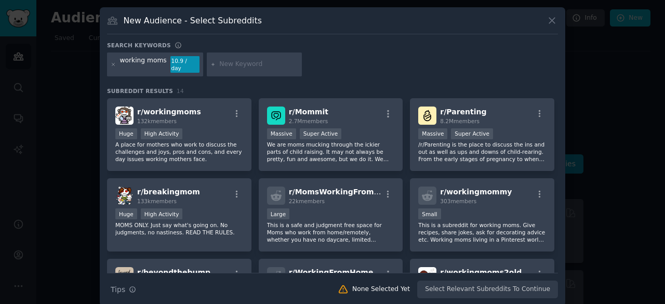 This screenshot has height=304, width=665. I want to click on span: 2.7M members, so click(309, 121).